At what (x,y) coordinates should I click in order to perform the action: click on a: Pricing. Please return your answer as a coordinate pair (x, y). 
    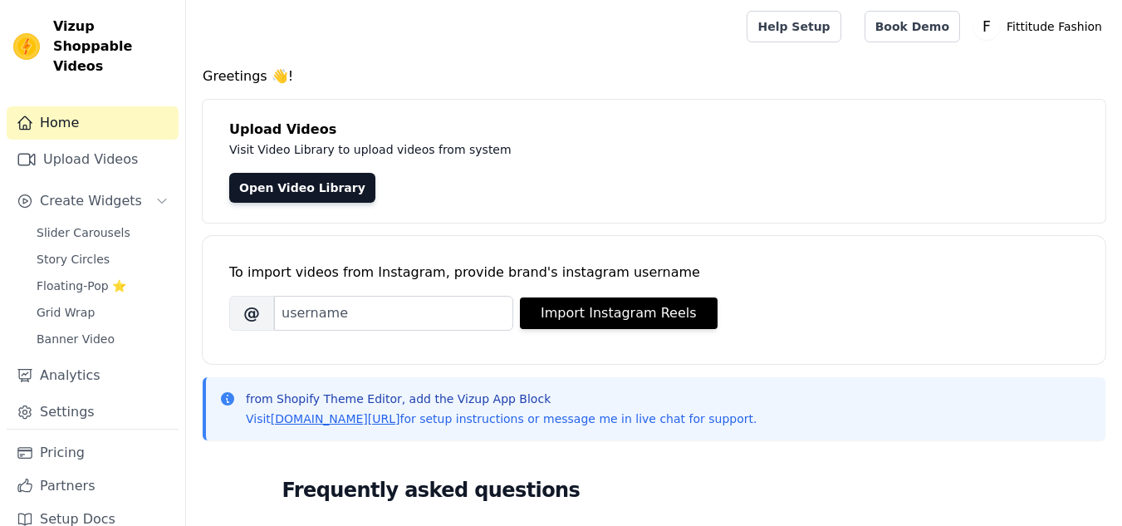
    Looking at the image, I should click on (92, 452).